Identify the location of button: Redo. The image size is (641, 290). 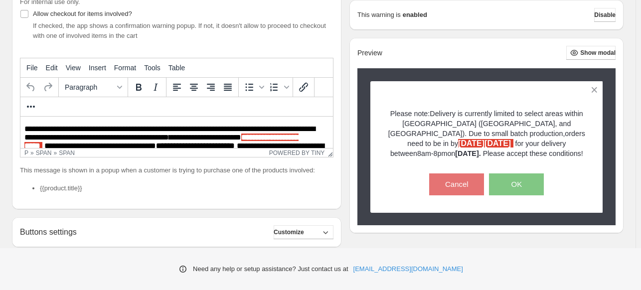
(48, 87).